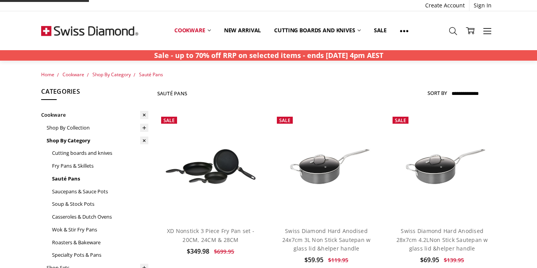 This screenshot has height=268, width=537. I want to click on a: Home, so click(48, 74).